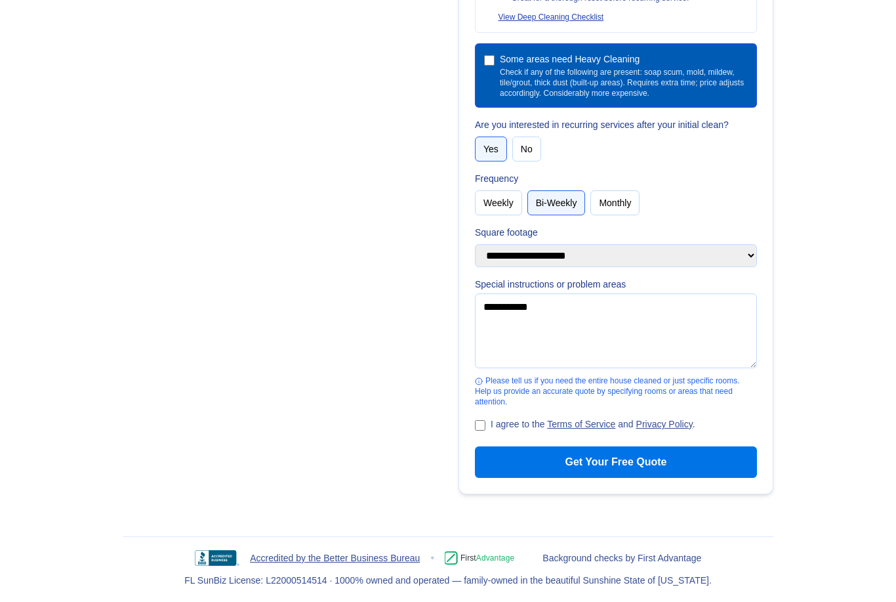 The height and width of the screenshot is (602, 896). I want to click on a: Privacy Policy, so click(665, 424).